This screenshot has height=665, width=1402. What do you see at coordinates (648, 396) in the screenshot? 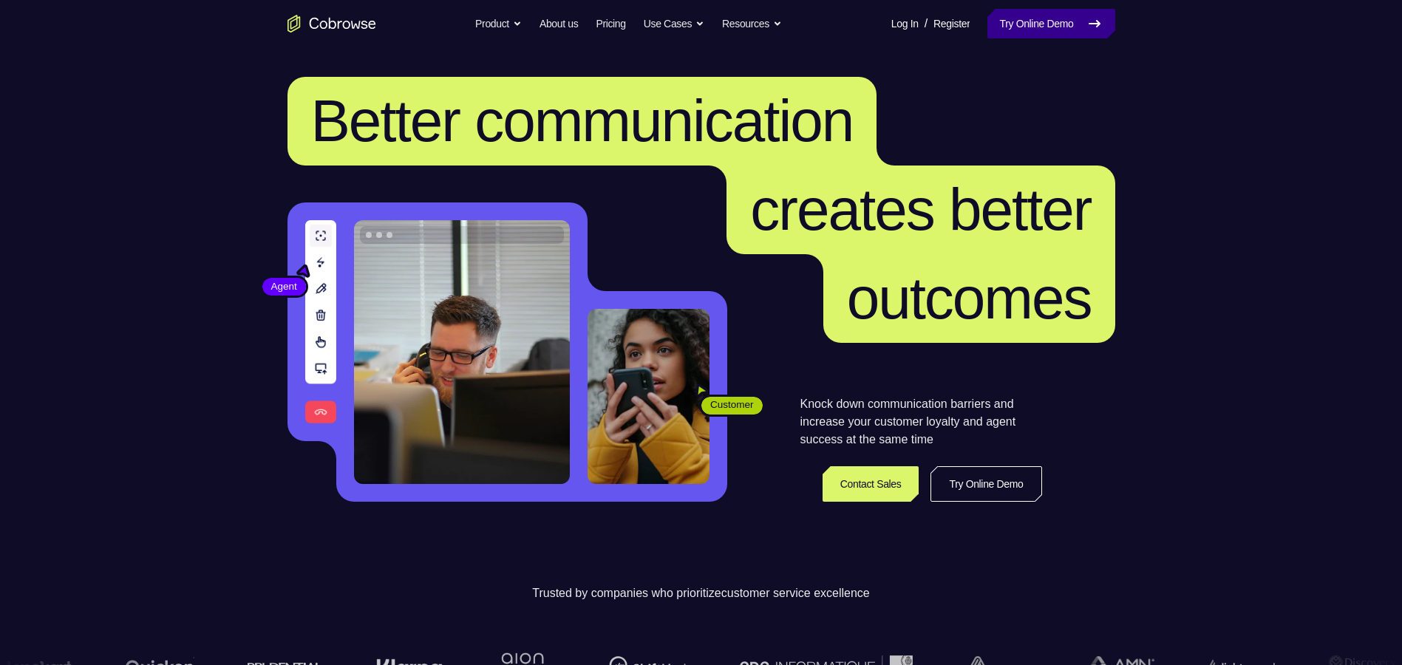
I see `img: A customer holding their phone` at bounding box center [648, 396].